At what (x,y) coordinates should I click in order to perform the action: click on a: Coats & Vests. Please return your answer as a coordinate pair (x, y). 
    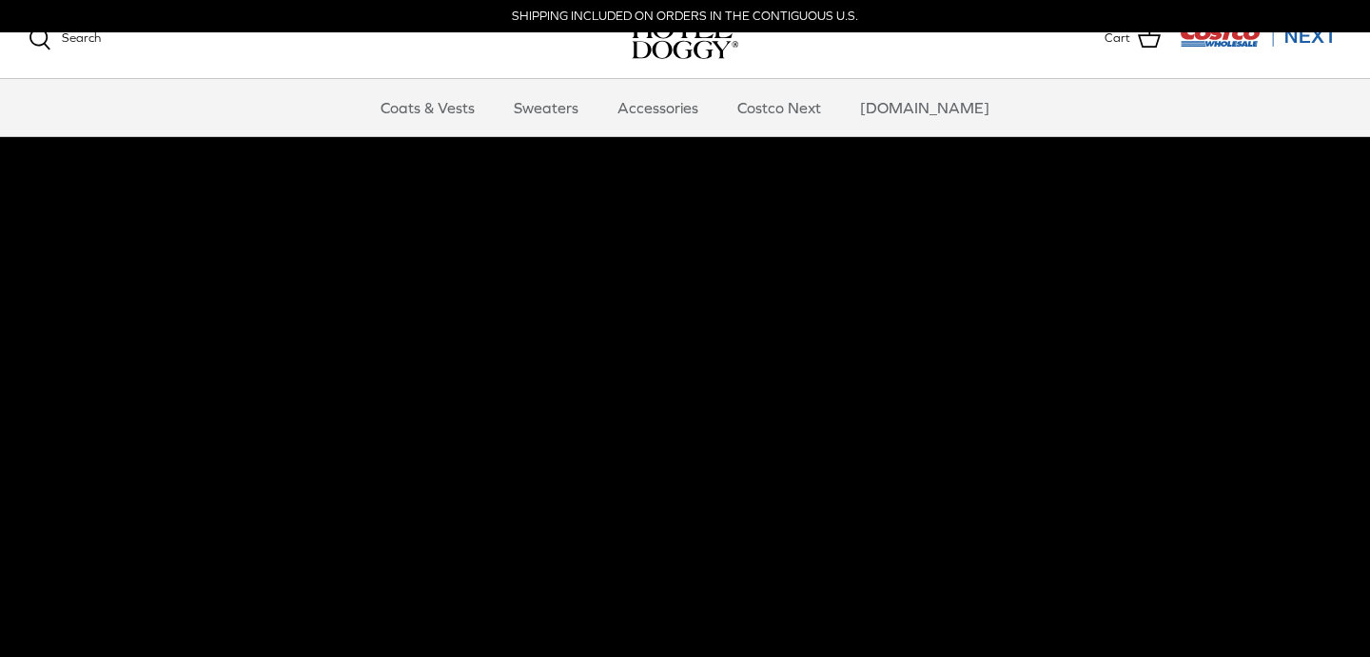
    Looking at the image, I should click on (427, 108).